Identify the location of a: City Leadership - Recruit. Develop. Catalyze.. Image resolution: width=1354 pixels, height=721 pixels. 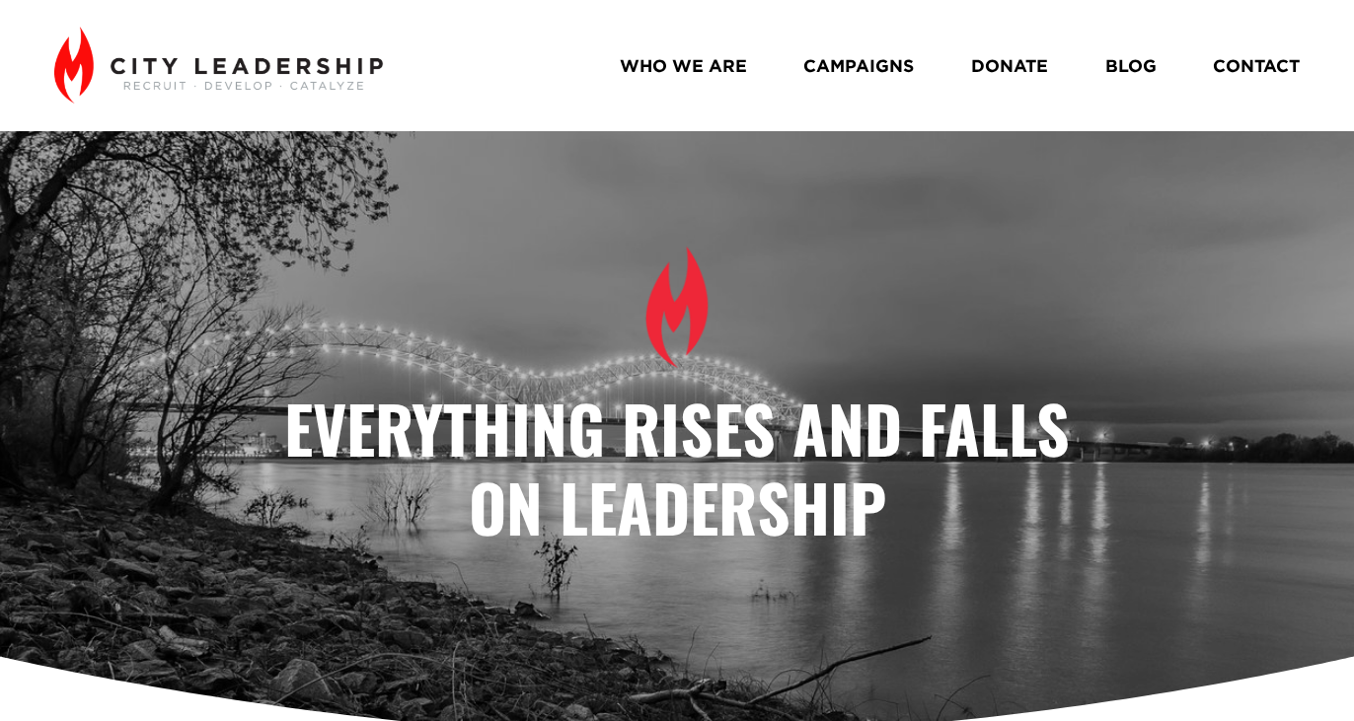
(218, 65).